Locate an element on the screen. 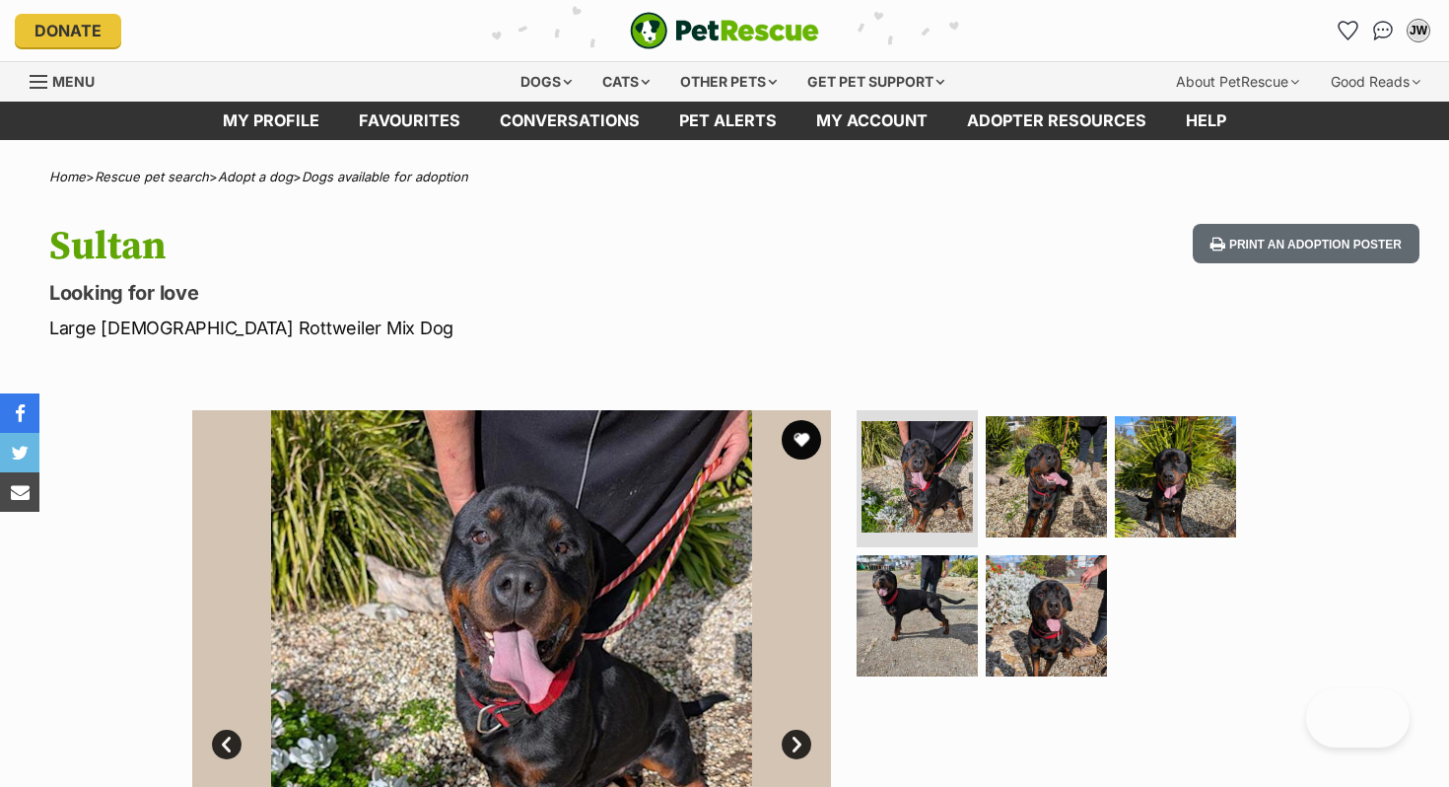 Image resolution: width=1449 pixels, height=787 pixels. button: Print an adoption poster is located at coordinates (1306, 243).